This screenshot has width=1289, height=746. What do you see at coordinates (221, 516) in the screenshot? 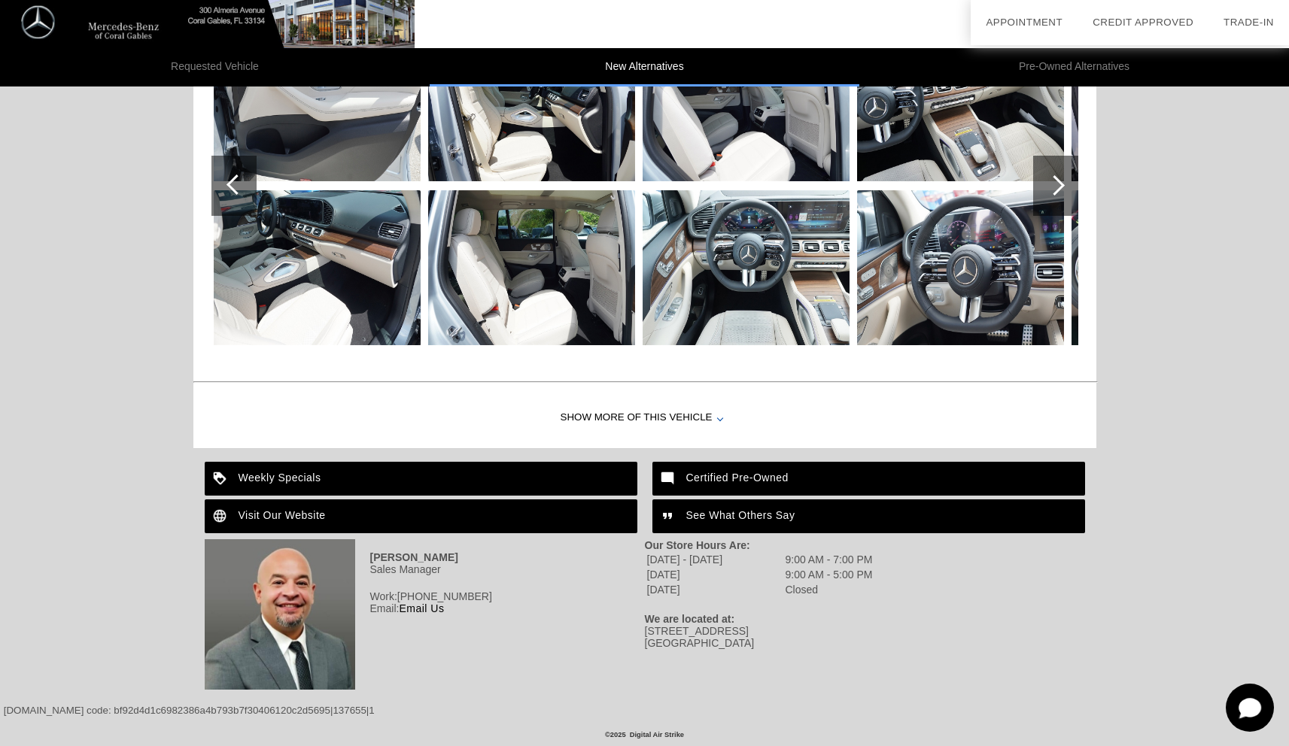
I see `img: ic_language_white_24dp_2x.png` at bounding box center [221, 516].